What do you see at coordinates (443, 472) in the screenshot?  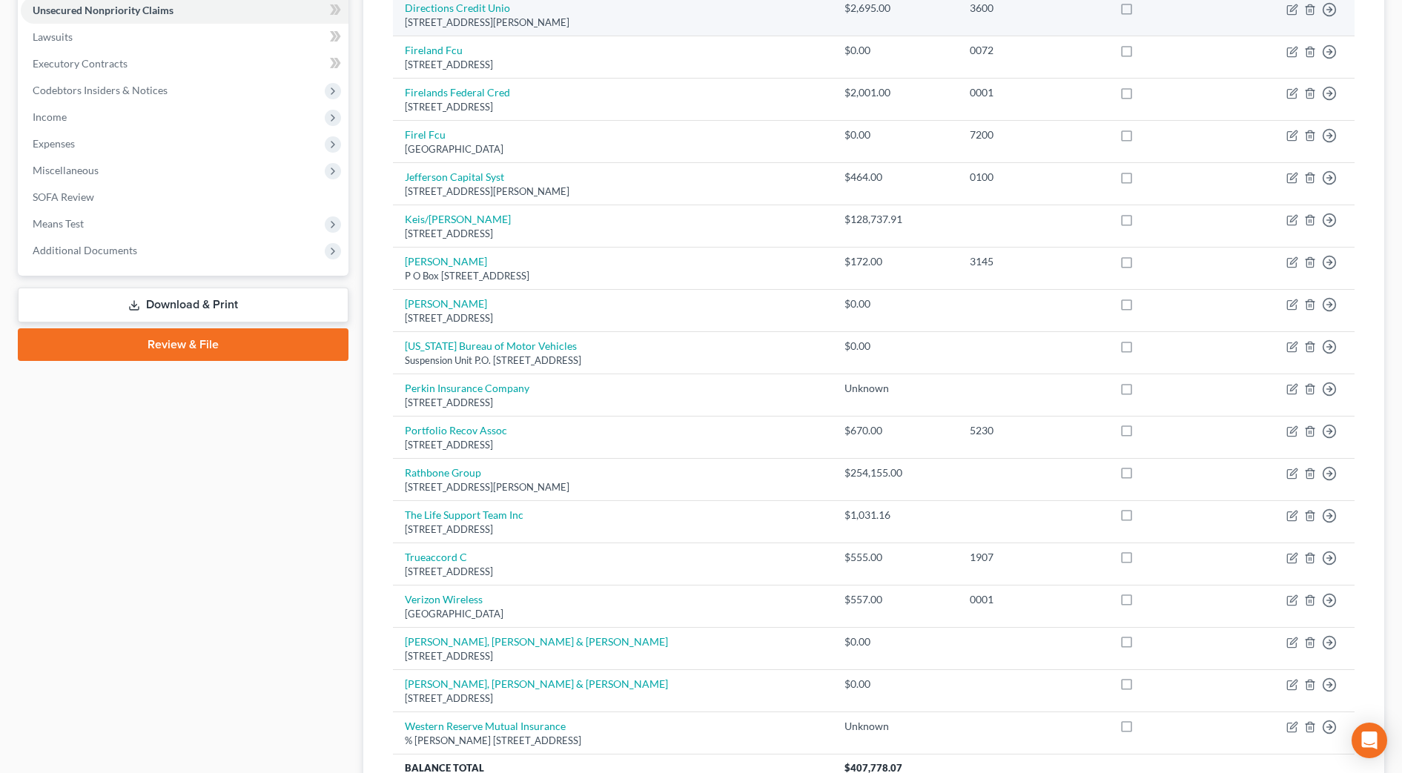 I see `a: Rathbone Group` at bounding box center [443, 472].